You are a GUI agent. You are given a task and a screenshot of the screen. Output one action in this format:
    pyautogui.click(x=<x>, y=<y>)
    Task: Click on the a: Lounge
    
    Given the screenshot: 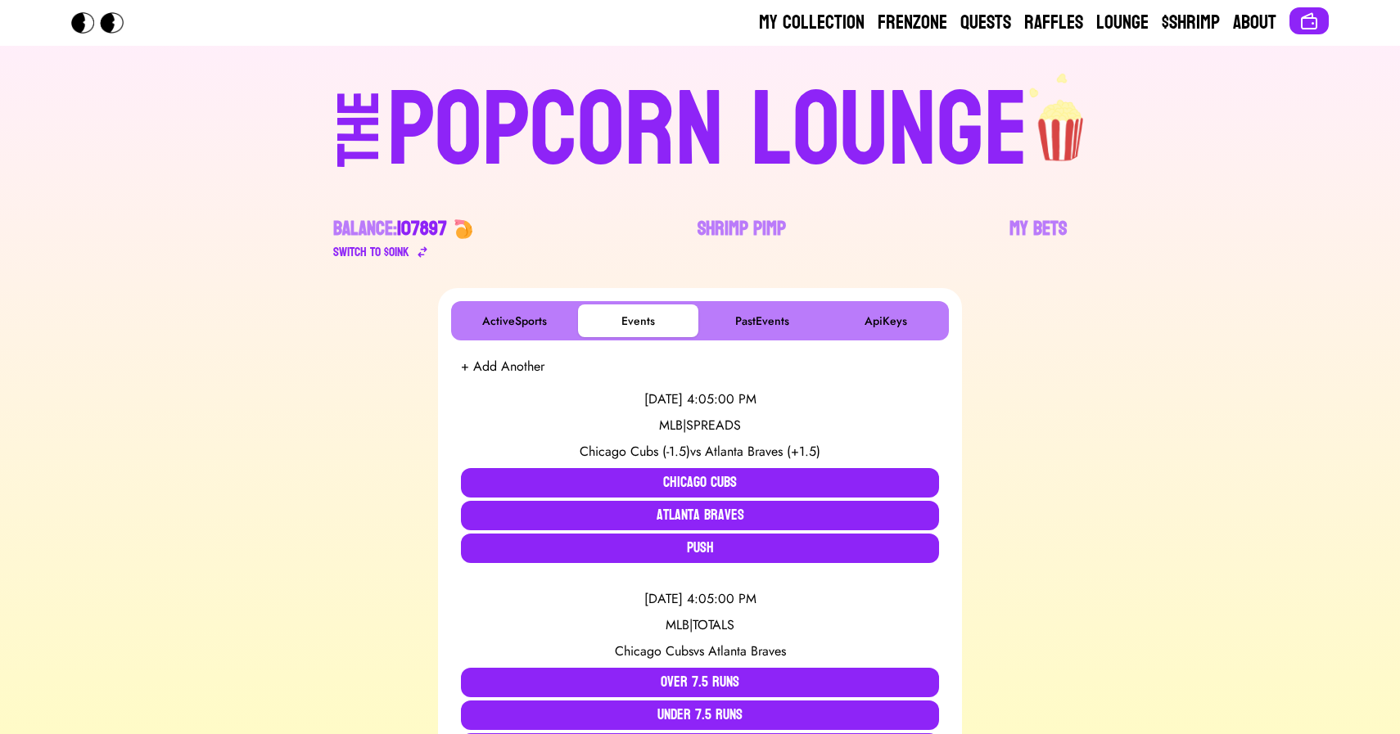 What is the action you would take?
    pyautogui.click(x=1123, y=23)
    